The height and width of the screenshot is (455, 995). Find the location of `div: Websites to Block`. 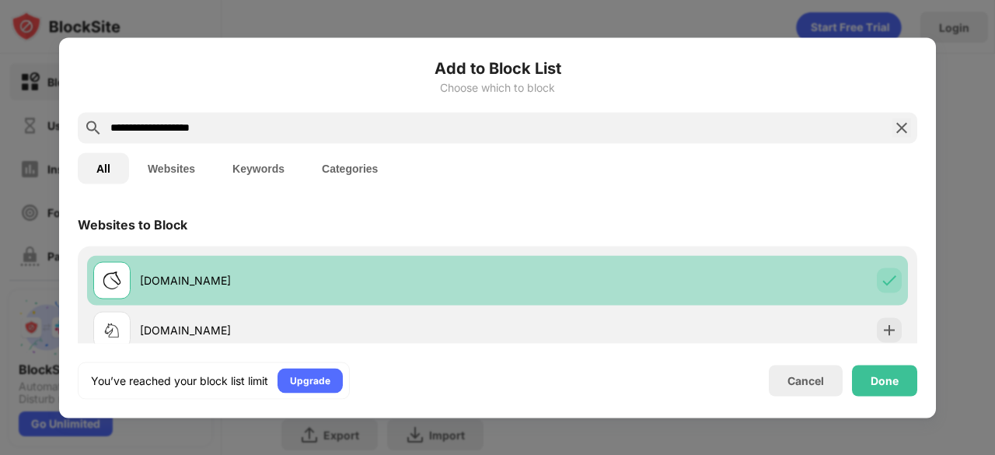

div: Websites to Block is located at coordinates (132, 224).